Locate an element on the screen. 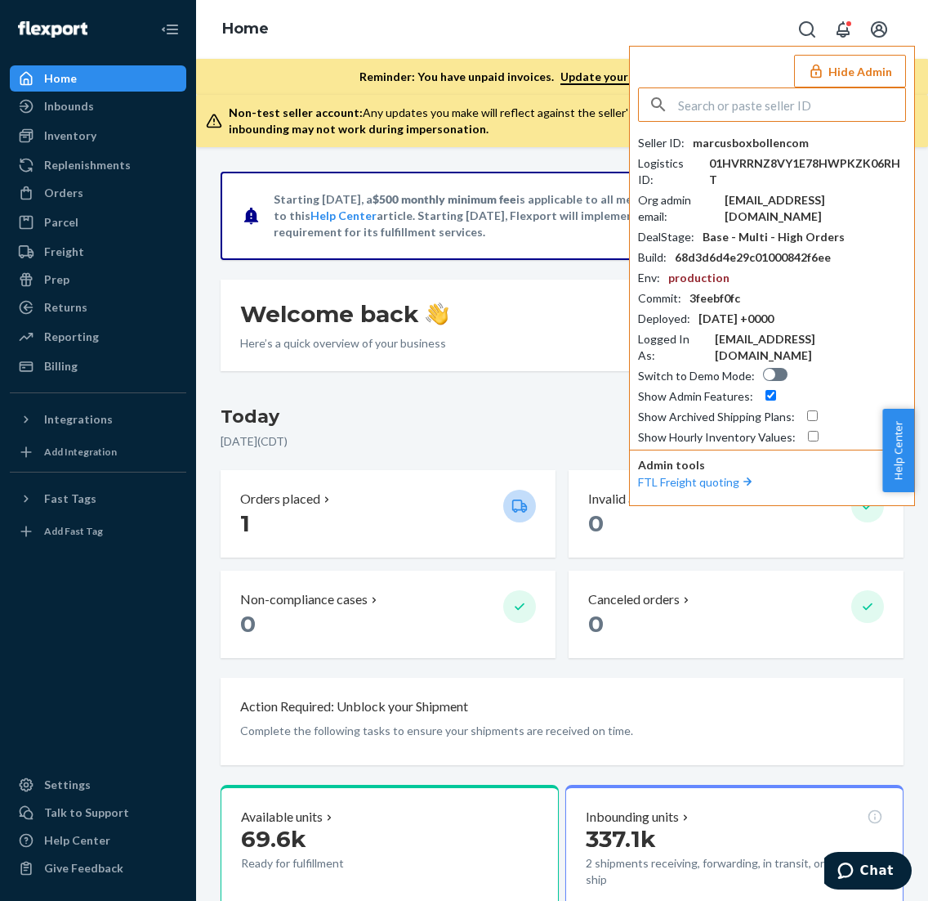  p: Reminder: You have unpaid invoices. is located at coordinates (554, 77).